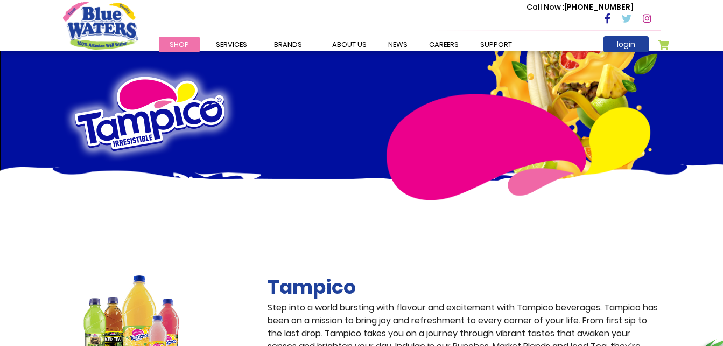 The height and width of the screenshot is (346, 723). I want to click on a: support, so click(496, 44).